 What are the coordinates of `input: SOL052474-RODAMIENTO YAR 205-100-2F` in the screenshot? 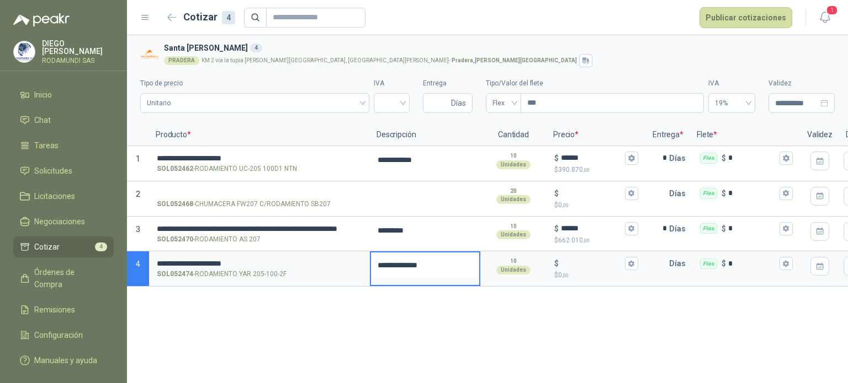 It's located at (259, 264).